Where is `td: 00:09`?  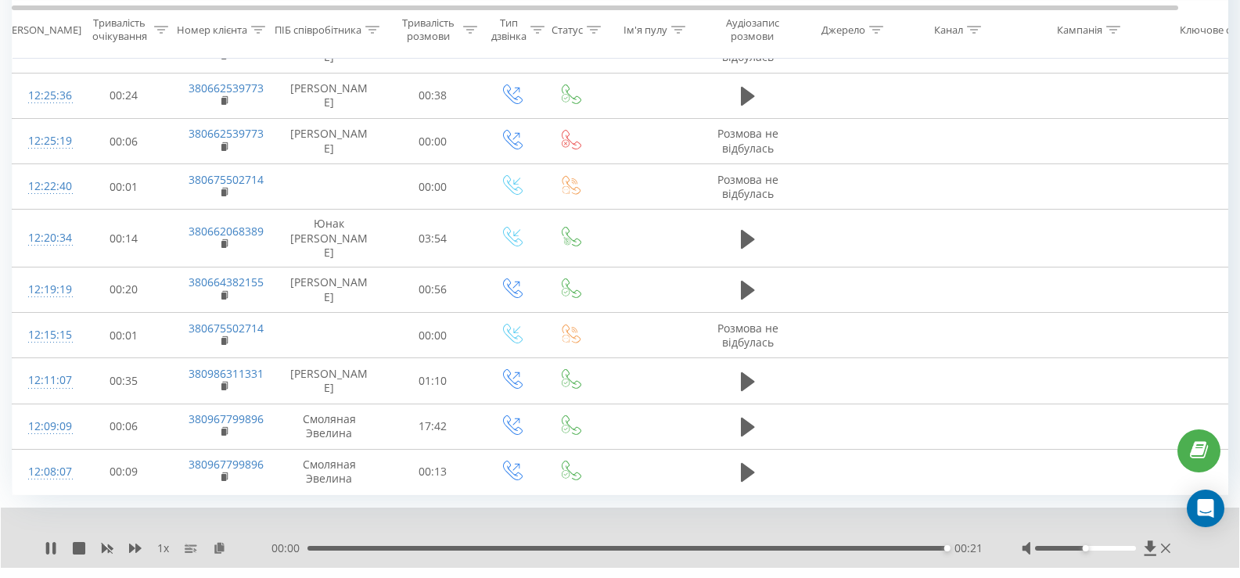
td: 00:09 is located at coordinates (124, 472).